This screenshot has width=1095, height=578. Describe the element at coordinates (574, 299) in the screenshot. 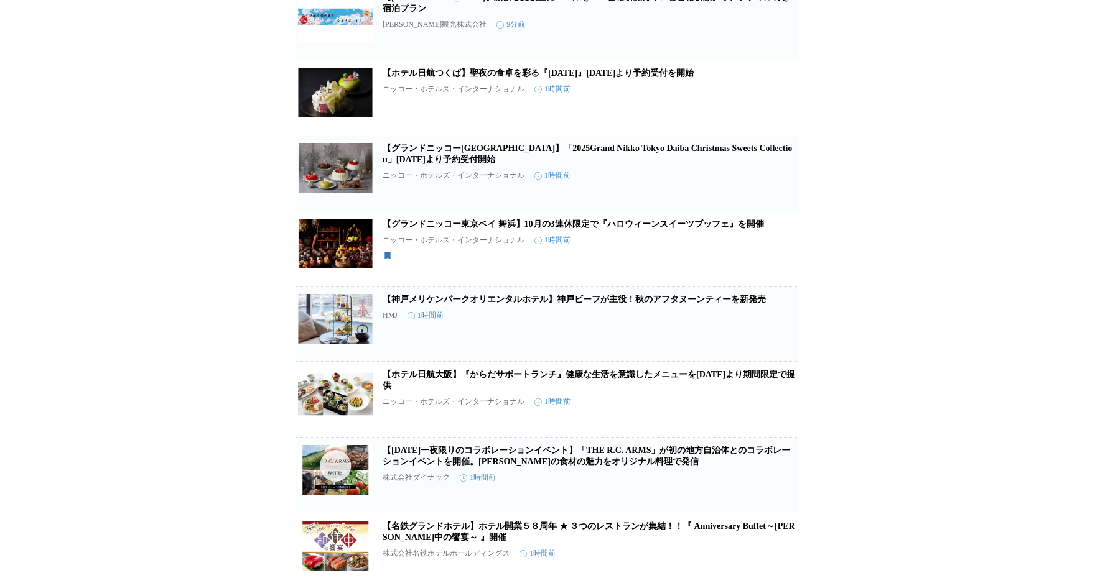

I see `a: 【神戸メリケンパークオリエンタルホテル】神戸ビーフが主役！秋のアフタヌーンティーを新発売` at that location.